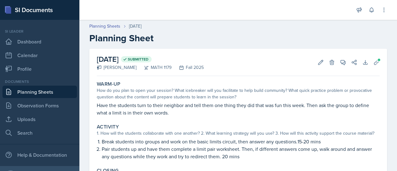 This screenshot has width=397, height=171. I want to click on a: Observation Forms, so click(40, 105).